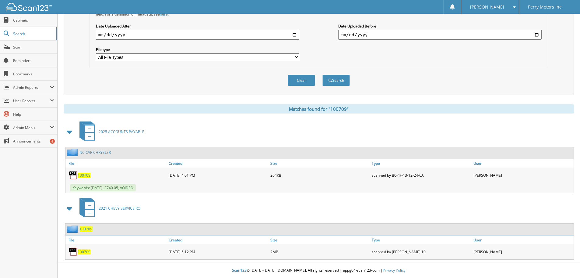 Image resolution: width=580 pixels, height=278 pixels. What do you see at coordinates (31, 87) in the screenshot?
I see `span: Admin Reports` at bounding box center [31, 87].